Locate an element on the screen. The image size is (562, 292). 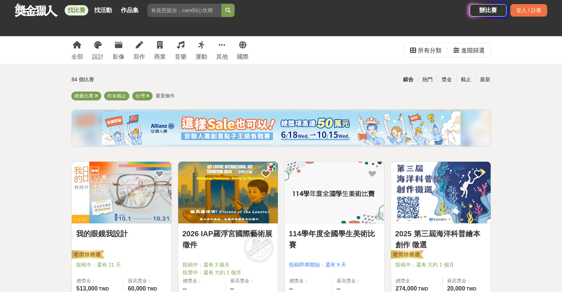
div: 寫作 is located at coordinates (139, 57).